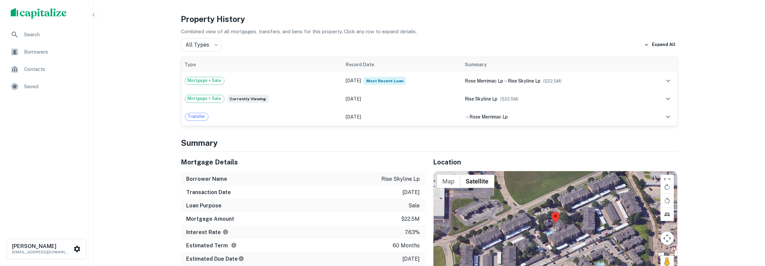  What do you see at coordinates (248, 99) in the screenshot?
I see `span: Currently viewing` at bounding box center [248, 99].